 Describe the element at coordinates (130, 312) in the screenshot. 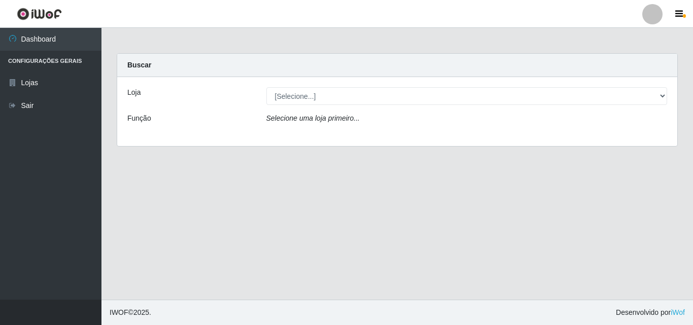

I see `span: © 2025 .` at that location.